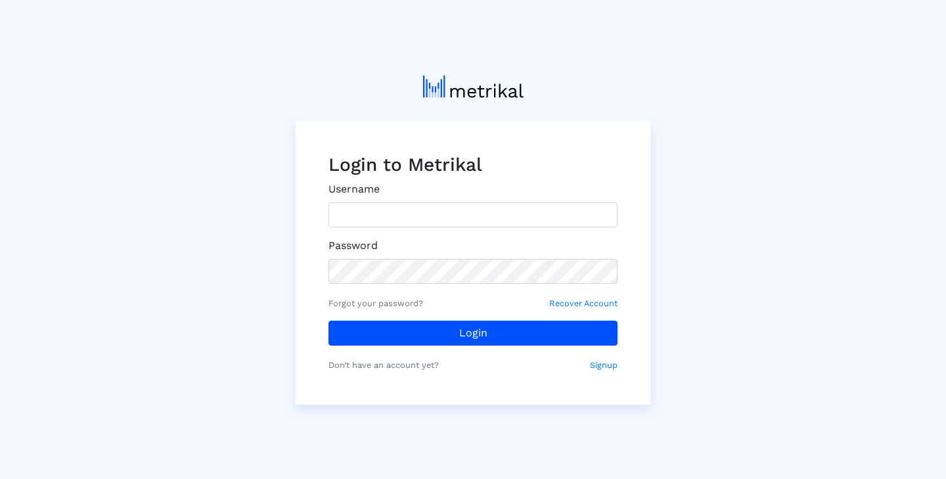 The width and height of the screenshot is (946, 479). I want to click on label: Username, so click(354, 189).